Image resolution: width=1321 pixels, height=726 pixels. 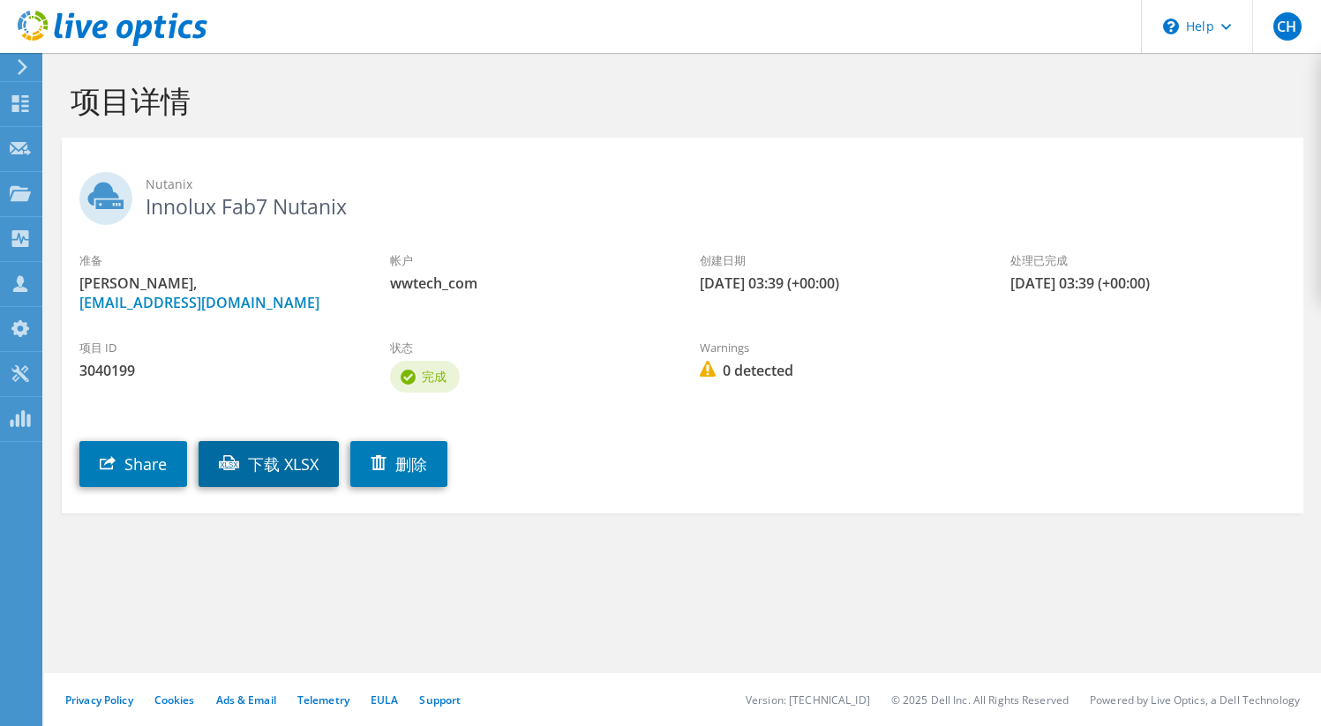 I want to click on svg: \n, so click(x=1171, y=26).